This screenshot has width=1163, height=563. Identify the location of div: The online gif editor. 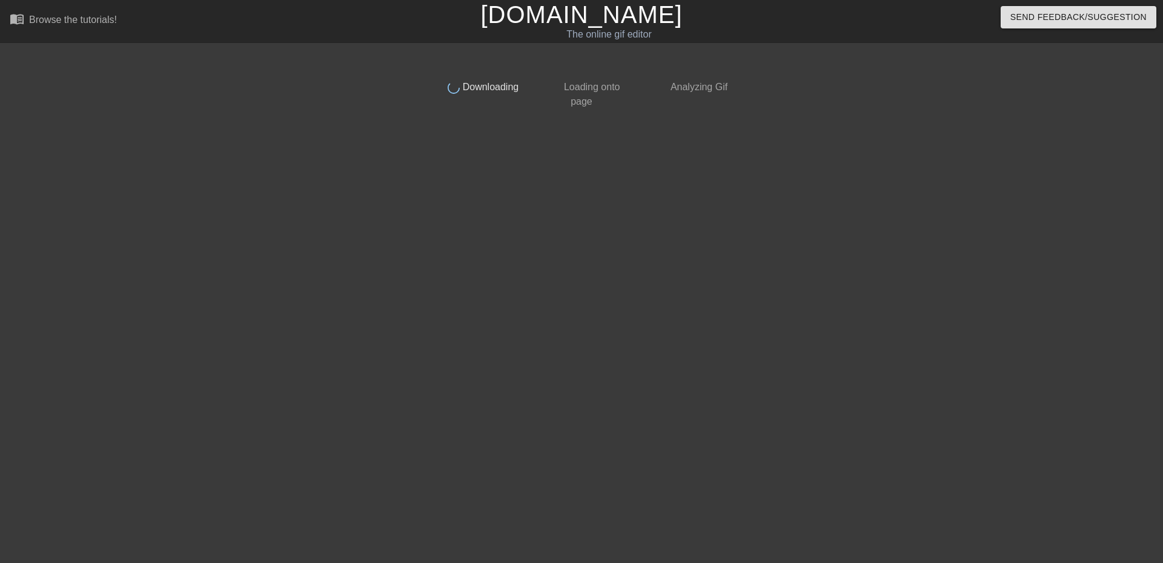
(609, 35).